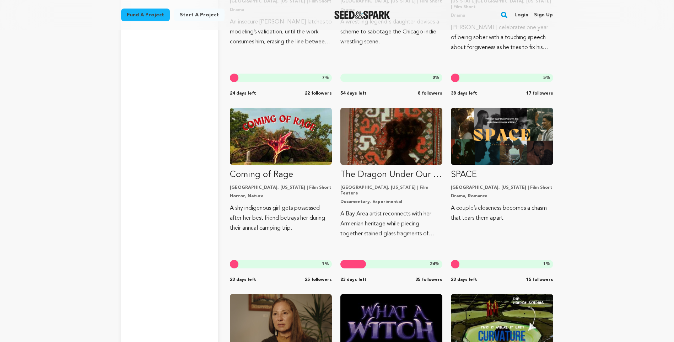 The height and width of the screenshot is (342, 674). What do you see at coordinates (545, 78) in the screenshot?
I see `span: 5` at bounding box center [545, 78].